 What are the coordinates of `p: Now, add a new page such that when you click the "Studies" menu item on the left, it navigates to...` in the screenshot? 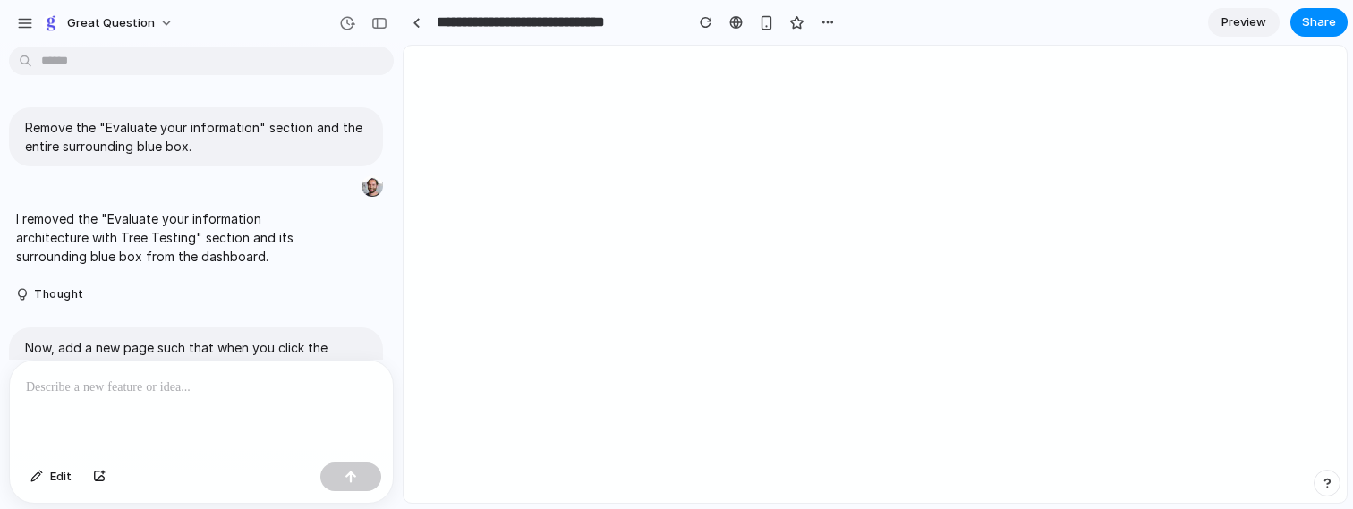 It's located at (196, 376).